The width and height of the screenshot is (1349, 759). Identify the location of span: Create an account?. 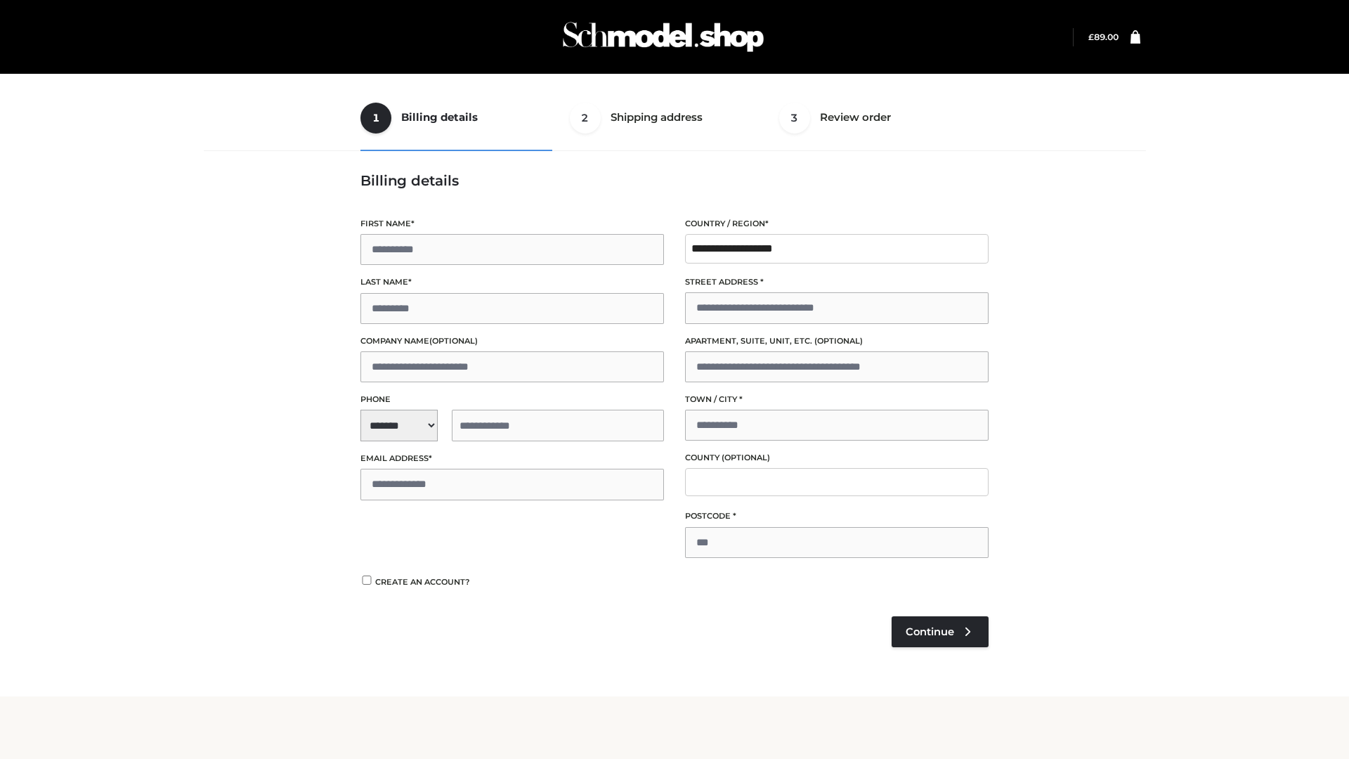
(422, 582).